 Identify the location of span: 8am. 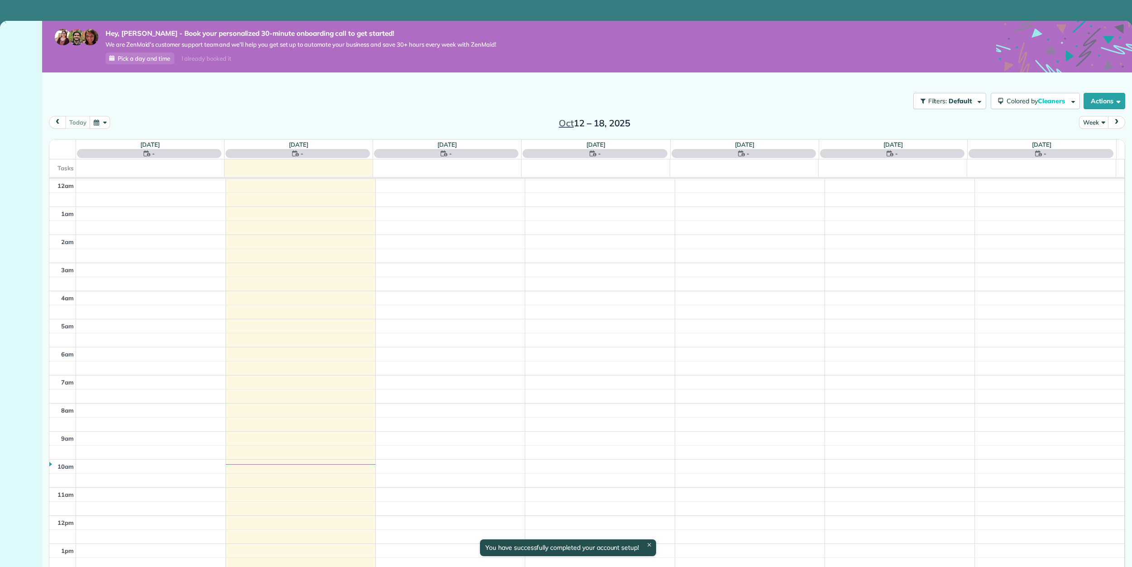
(67, 410).